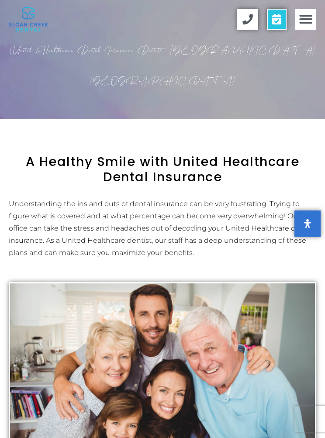 The height and width of the screenshot is (438, 325). What do you see at coordinates (161, 228) in the screenshot?
I see `span: Understanding the ins and outs of dental insurance can be very frustrating. Trying to figure what...` at bounding box center [161, 228].